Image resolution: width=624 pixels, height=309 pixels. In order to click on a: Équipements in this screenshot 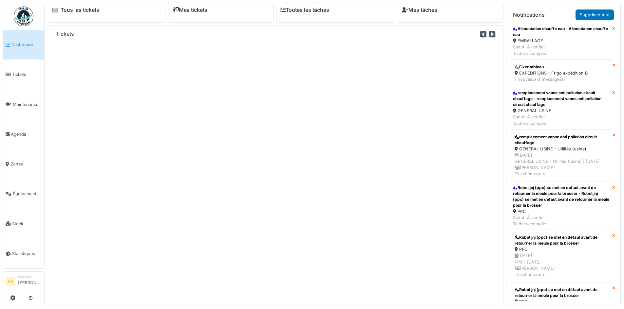, I will do `click(24, 194)`.